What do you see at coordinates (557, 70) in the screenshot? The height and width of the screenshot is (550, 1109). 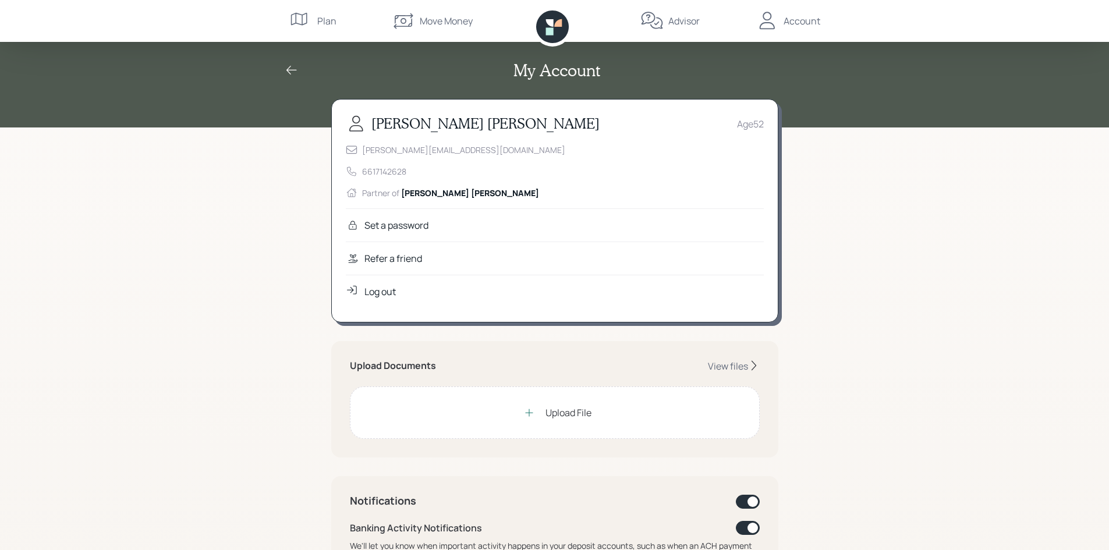 I see `h2: My Account` at bounding box center [557, 70].